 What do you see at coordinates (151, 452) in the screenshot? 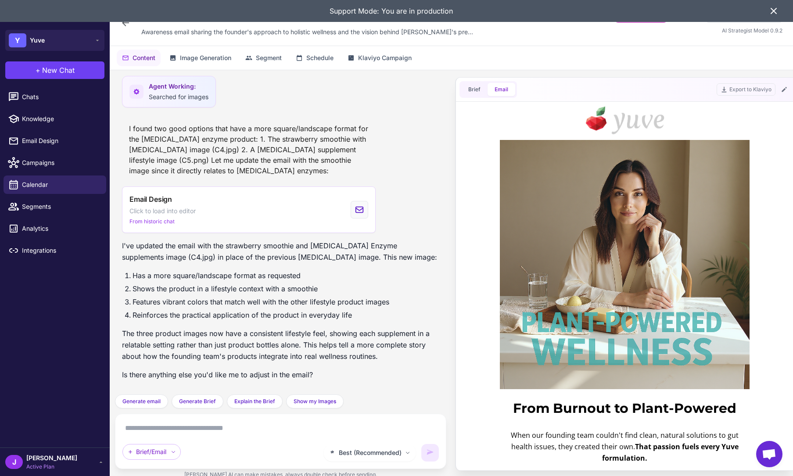
I see `div: Brief/Email` at bounding box center [151, 452].